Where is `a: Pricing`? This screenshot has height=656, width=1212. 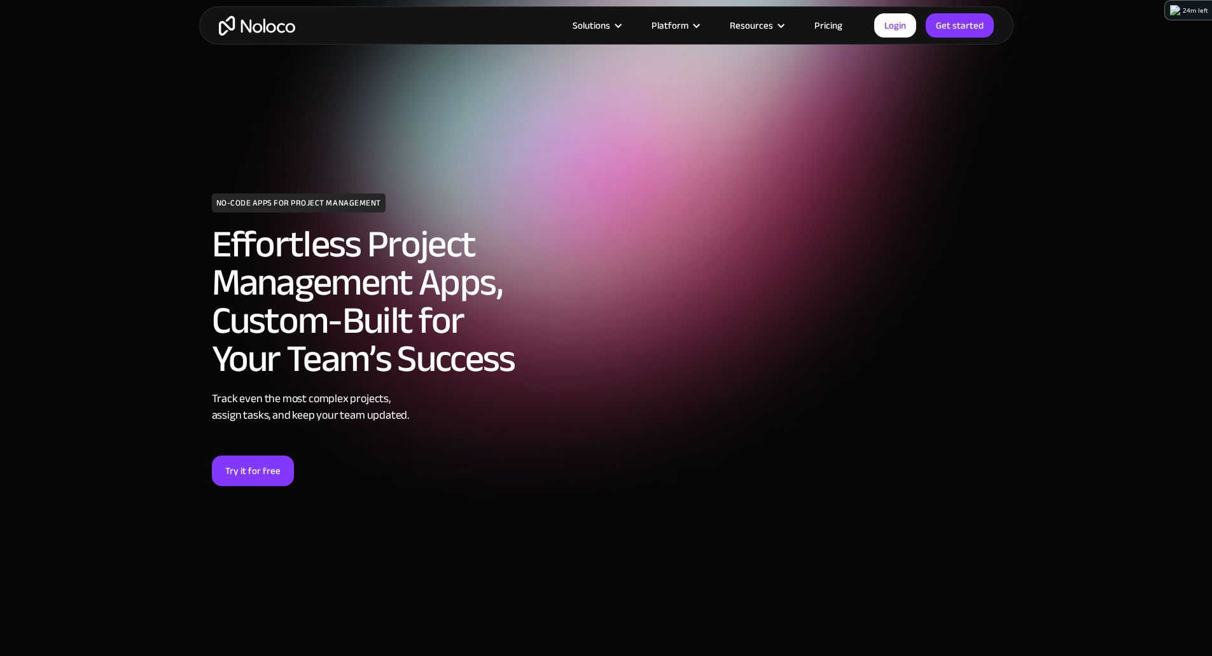 a: Pricing is located at coordinates (828, 25).